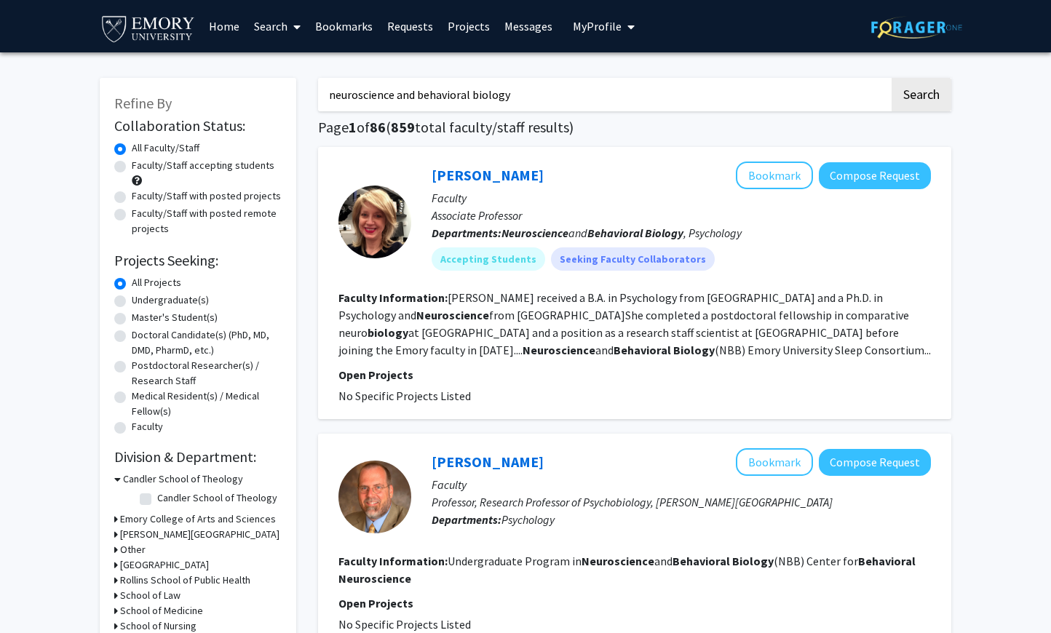  I want to click on mat-chip: Accepting Students, so click(488, 259).